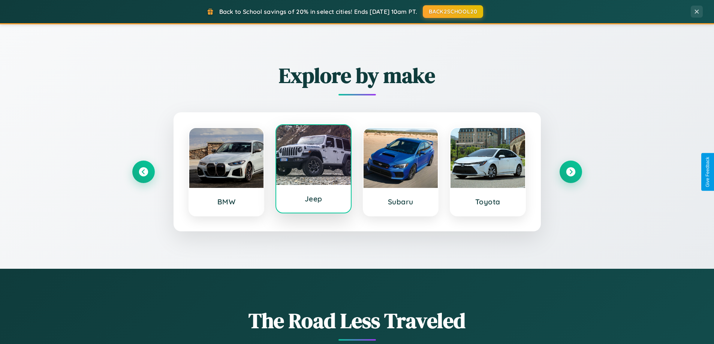 This screenshot has width=714, height=344. I want to click on h3: BMW, so click(226, 202).